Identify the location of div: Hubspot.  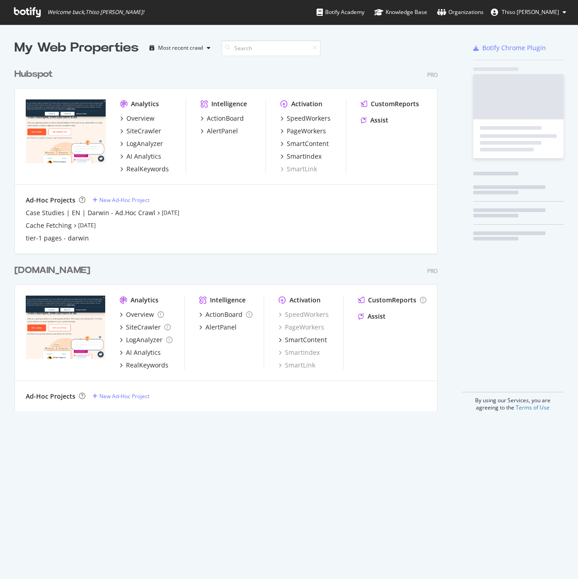
(33, 74).